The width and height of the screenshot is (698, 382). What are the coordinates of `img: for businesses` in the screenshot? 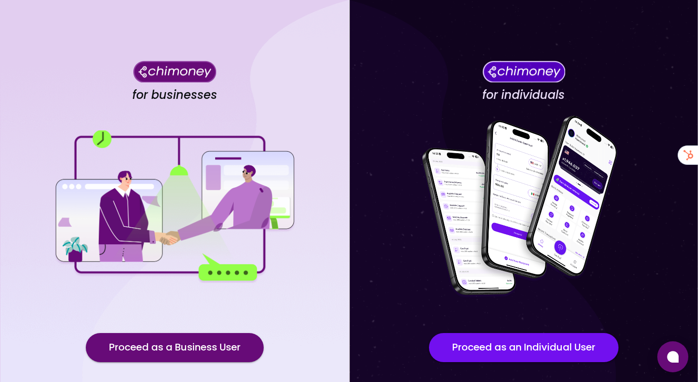 It's located at (175, 207).